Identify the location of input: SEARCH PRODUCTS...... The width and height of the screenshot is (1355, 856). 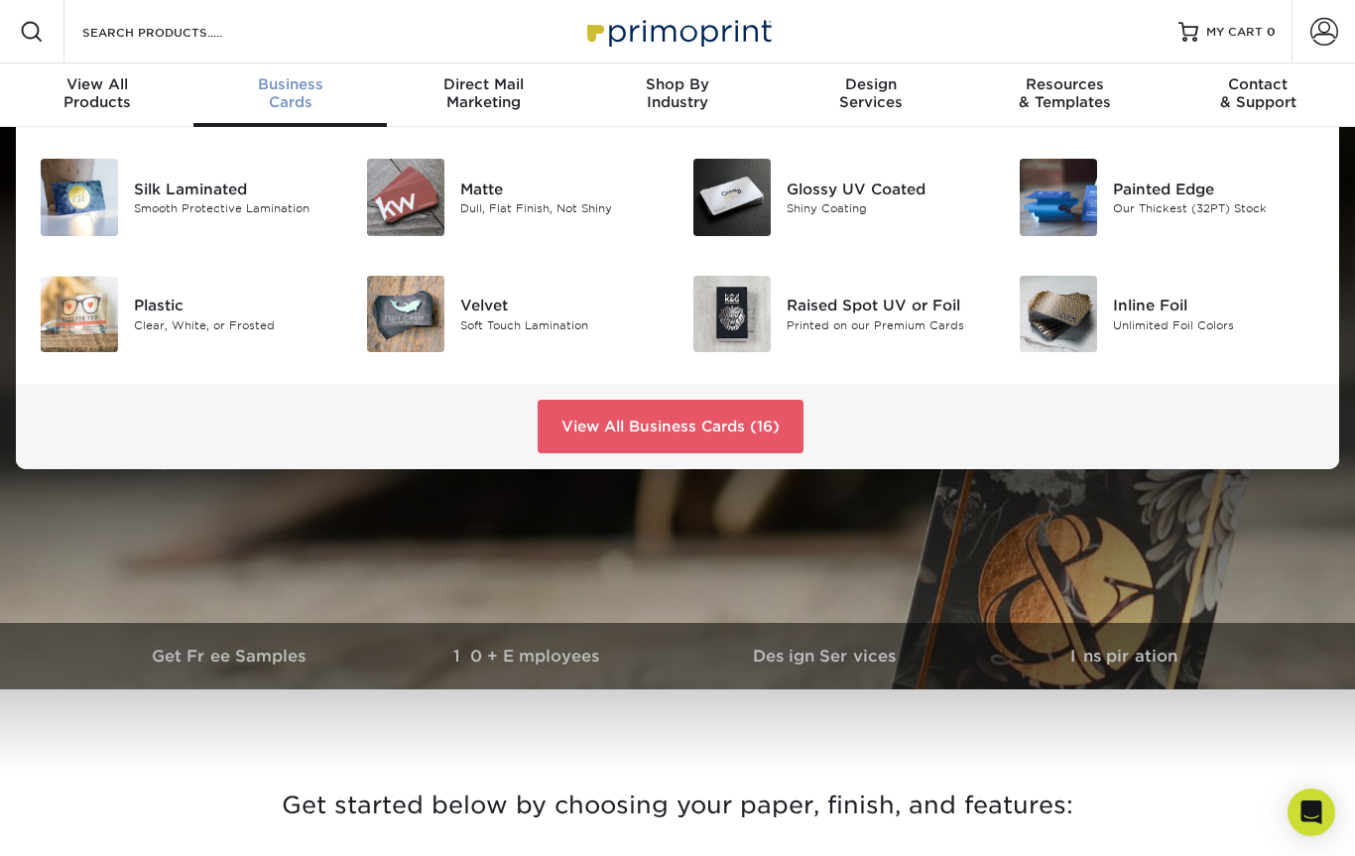
(177, 32).